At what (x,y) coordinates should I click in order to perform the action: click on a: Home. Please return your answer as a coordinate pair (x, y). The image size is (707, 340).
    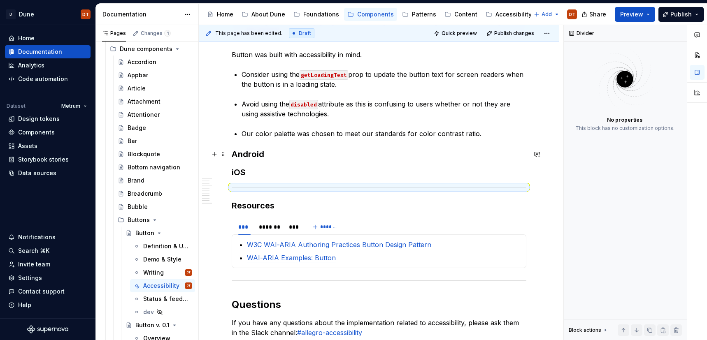
    Looking at the image, I should click on (220, 14).